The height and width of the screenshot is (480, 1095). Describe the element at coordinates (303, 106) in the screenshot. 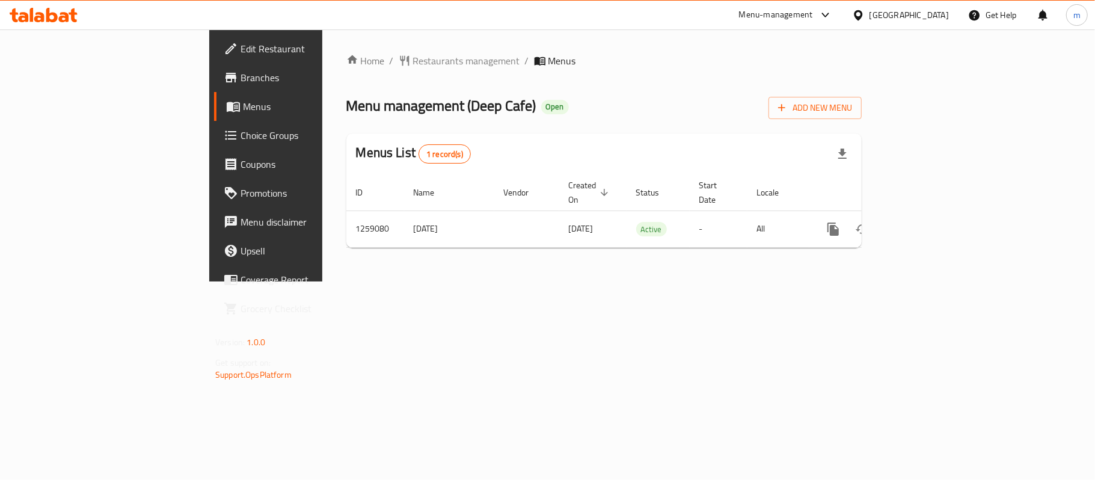

I see `a: Menus` at that location.